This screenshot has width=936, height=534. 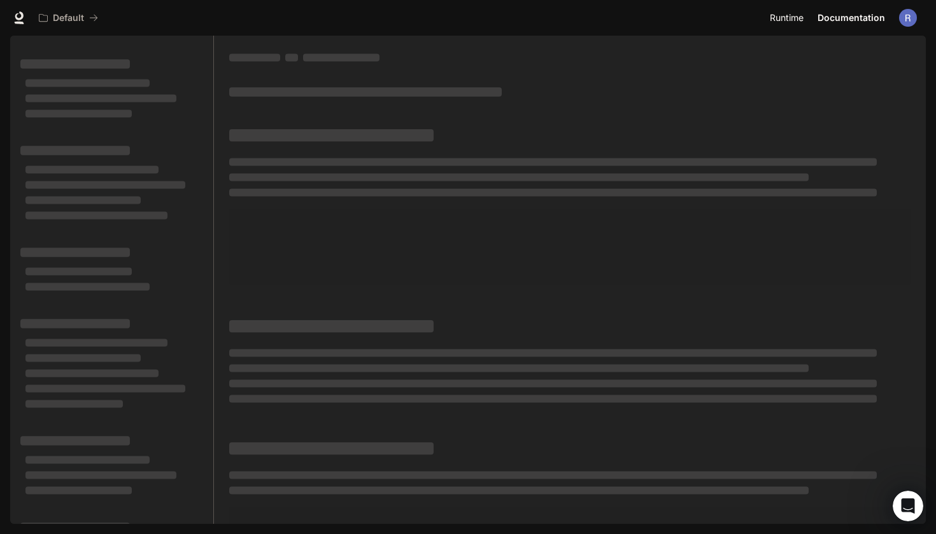 I want to click on button: User avatar, so click(x=908, y=18).